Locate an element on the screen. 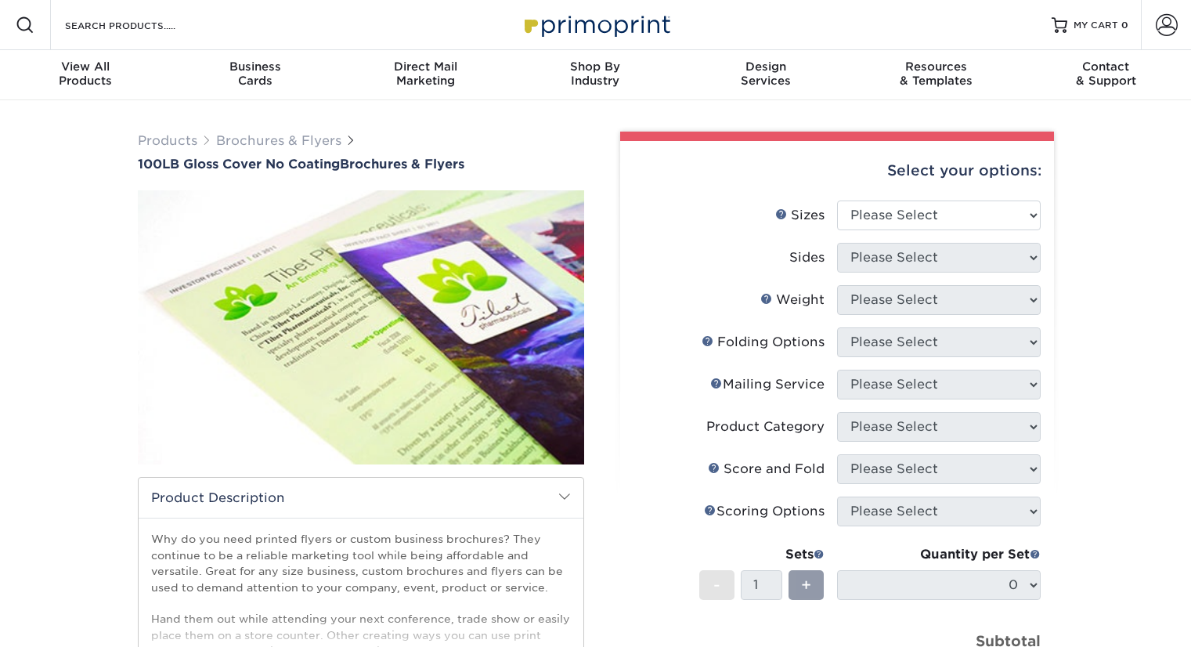 The image size is (1191, 647). div: Services is located at coordinates (765, 74).